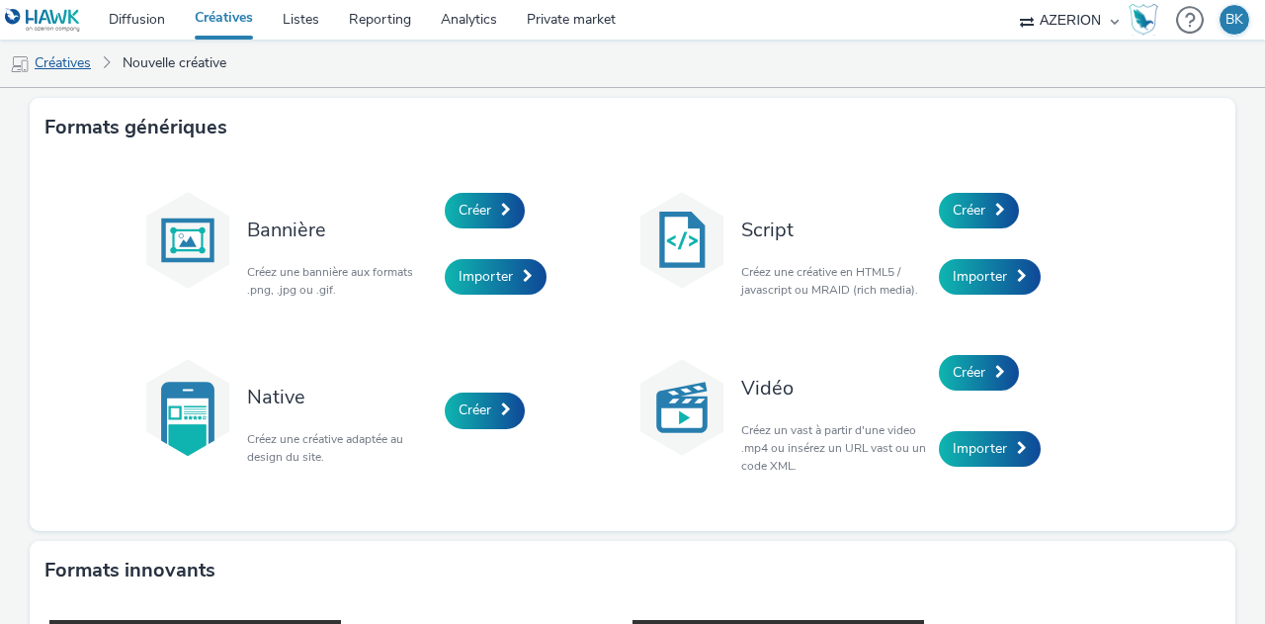 The image size is (1265, 624). What do you see at coordinates (682, 240) in the screenshot?
I see `img: code.svg` at bounding box center [682, 240].